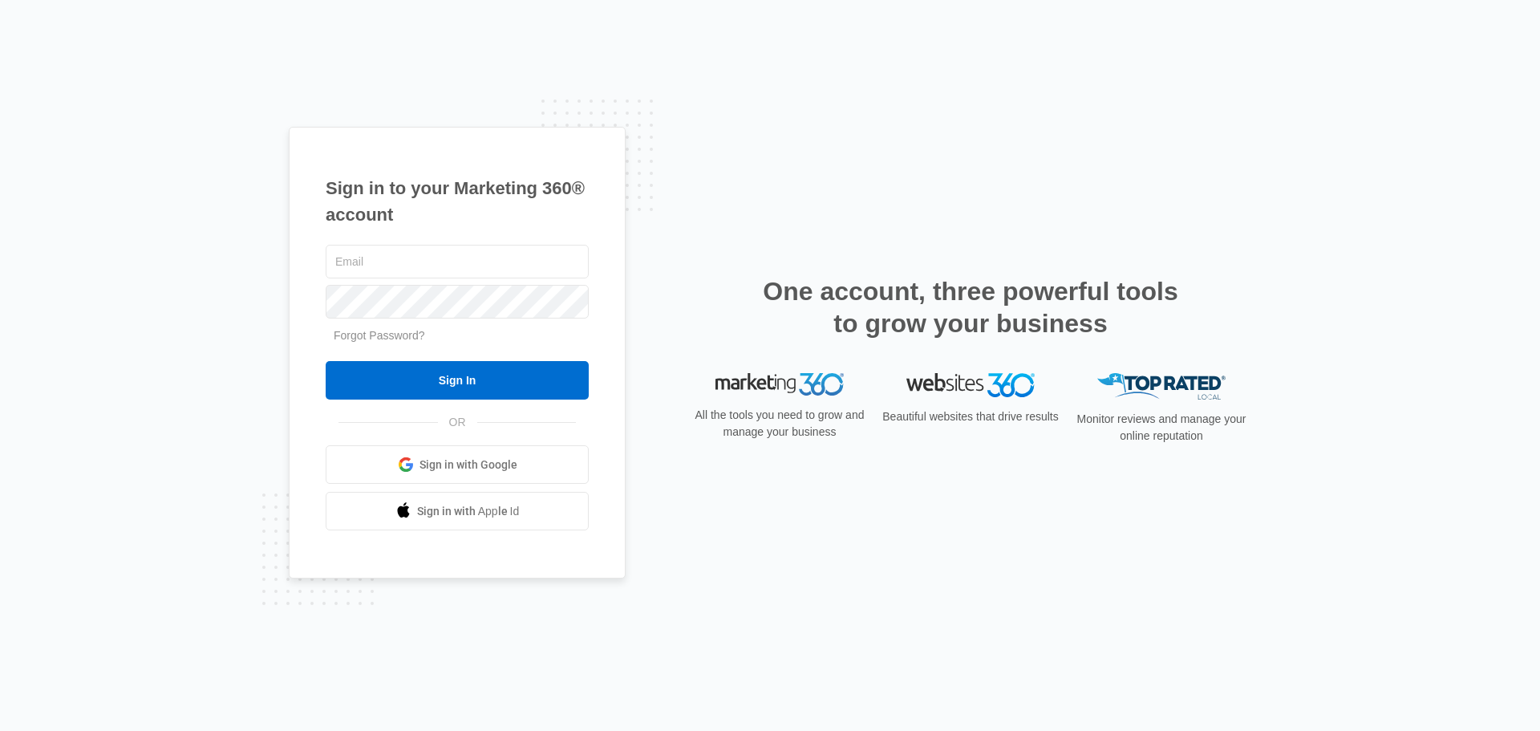 The width and height of the screenshot is (1540, 731). I want to click on a: Sign in with Apple Id, so click(457, 511).